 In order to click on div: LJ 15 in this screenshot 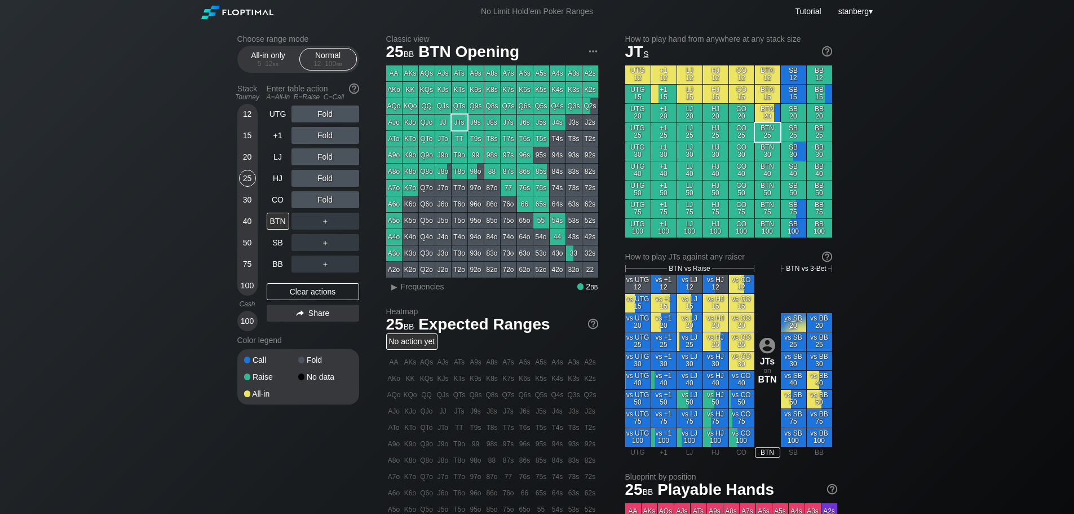, I will do `click(690, 94)`.